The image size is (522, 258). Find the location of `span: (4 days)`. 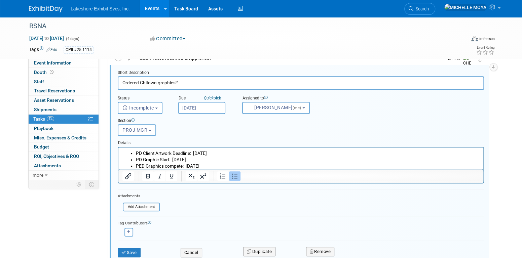

span: (4 days) is located at coordinates (72, 39).